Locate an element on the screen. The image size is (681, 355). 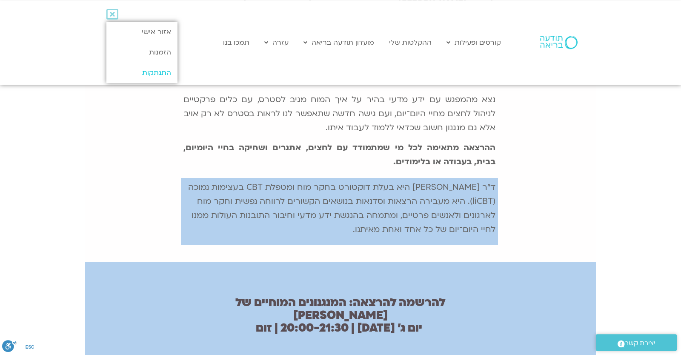
a: מועדון תודעה בריאה is located at coordinates (339, 43).